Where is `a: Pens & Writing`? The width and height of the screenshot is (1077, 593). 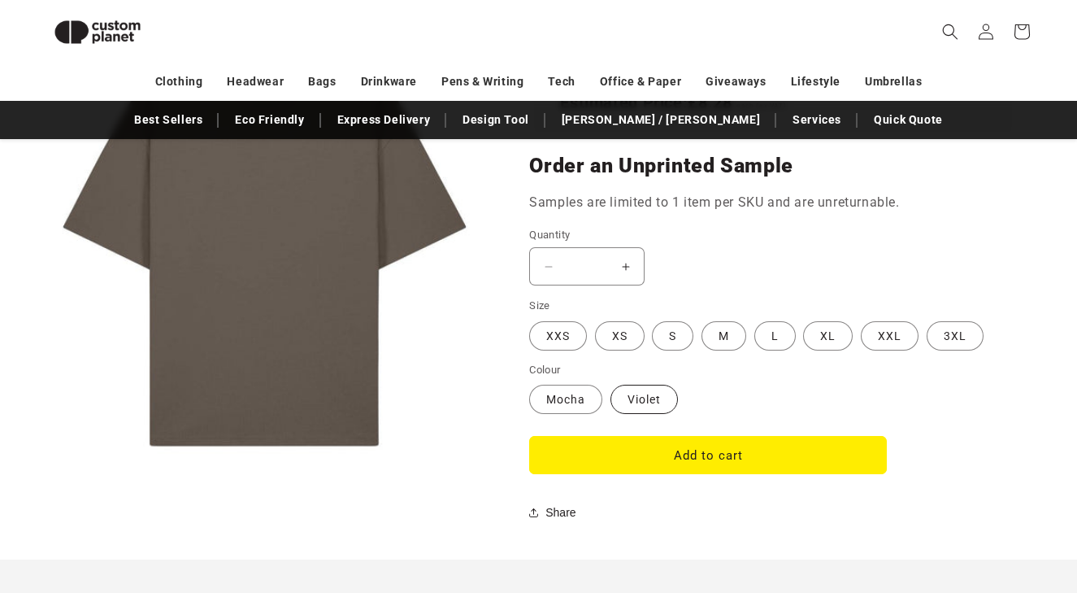
a: Pens & Writing is located at coordinates (482, 81).